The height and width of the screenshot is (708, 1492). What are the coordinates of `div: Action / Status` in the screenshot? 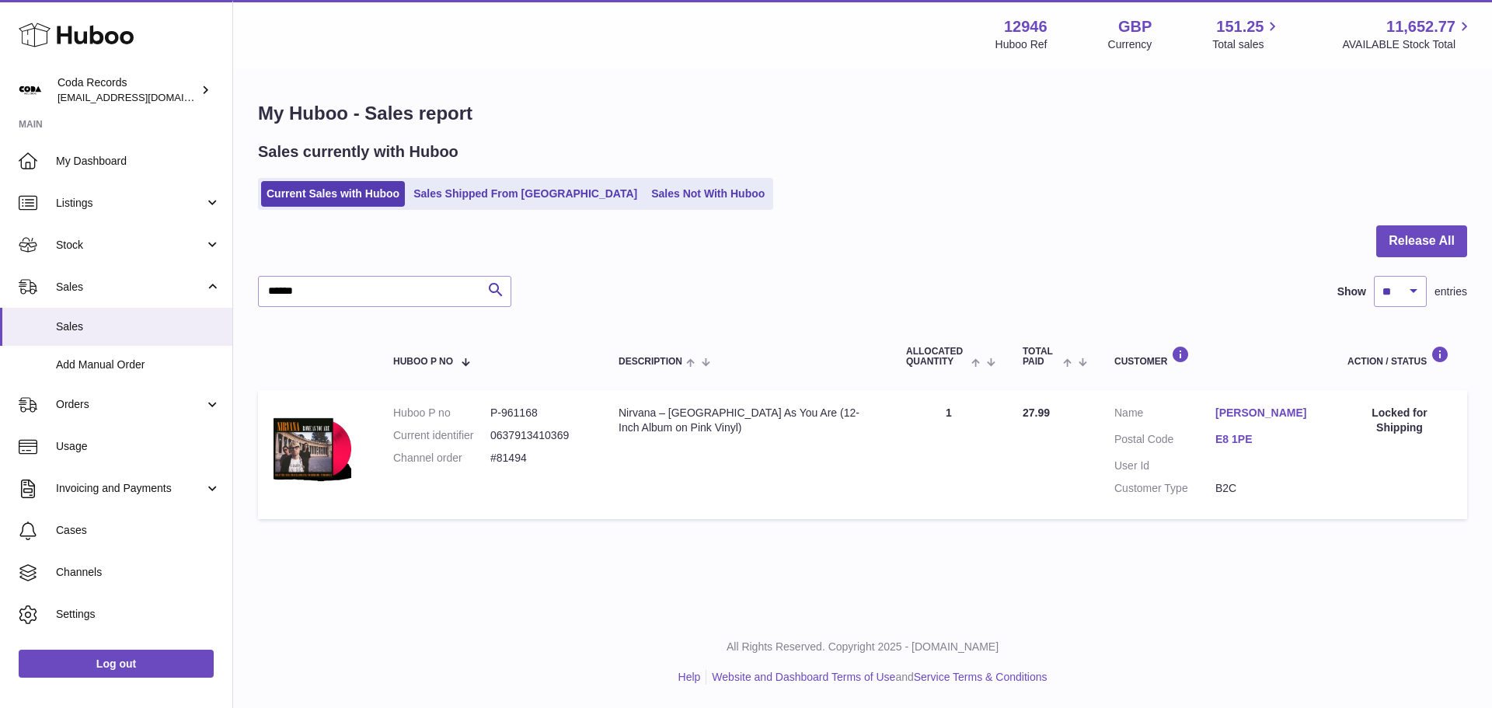 It's located at (1399, 356).